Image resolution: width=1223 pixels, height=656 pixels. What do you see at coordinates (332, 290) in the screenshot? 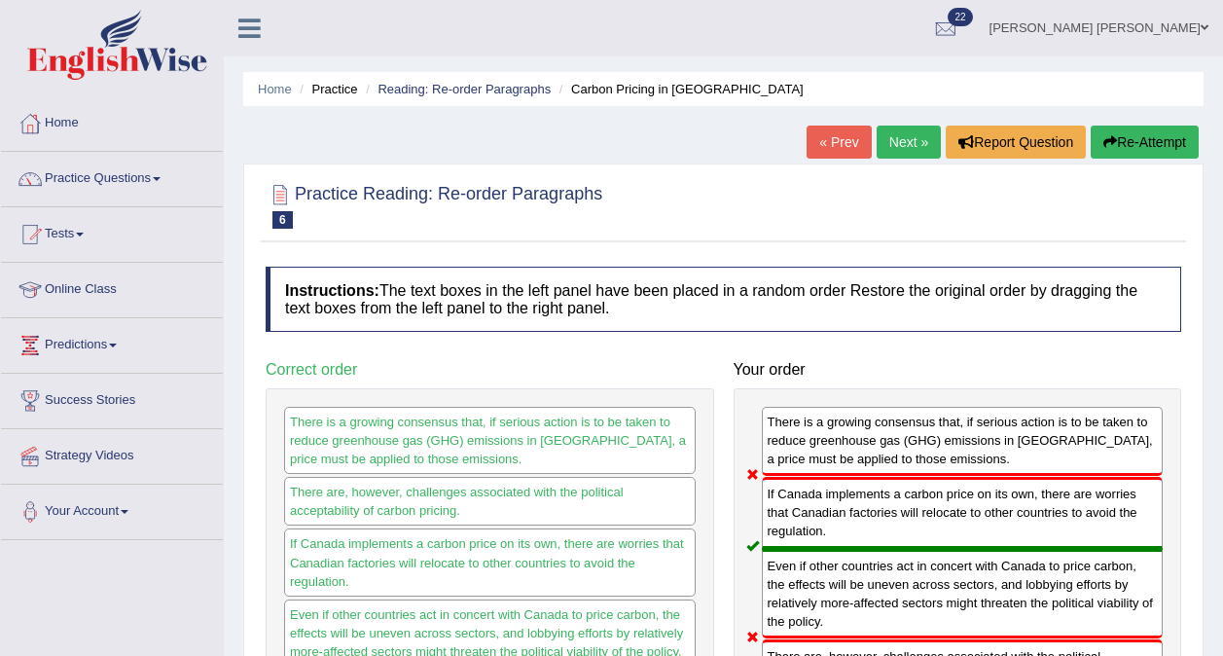
I see `b: Instructions:` at bounding box center [332, 290].